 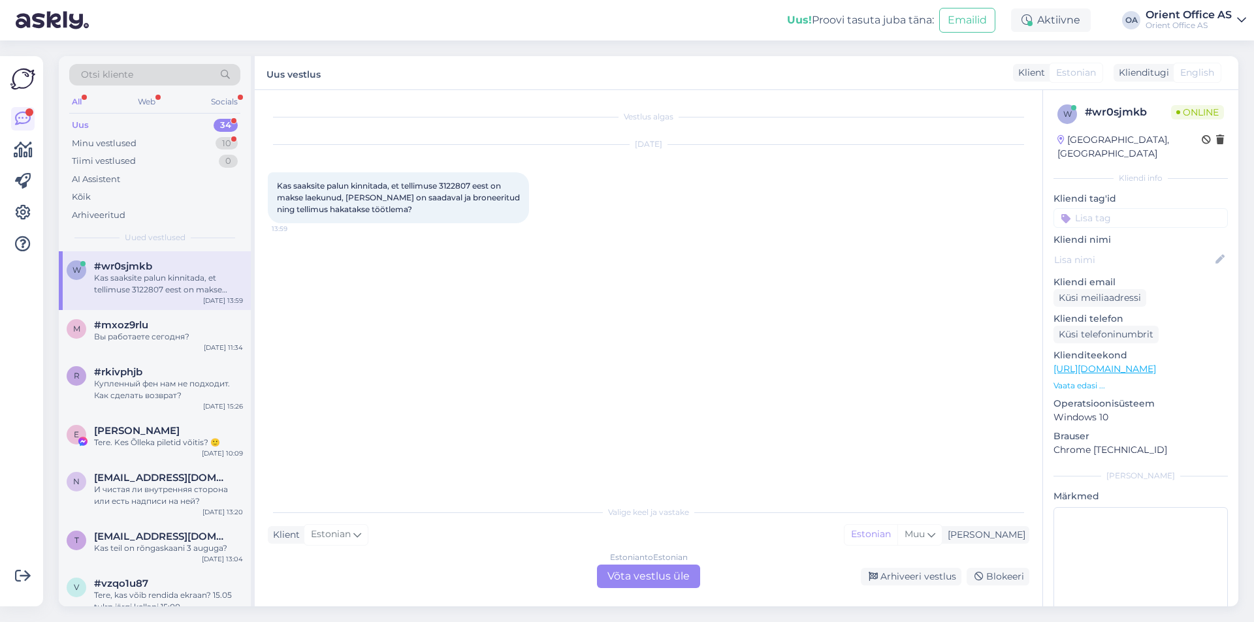 What do you see at coordinates (227, 144) in the screenshot?
I see `div: 10` at bounding box center [227, 144].